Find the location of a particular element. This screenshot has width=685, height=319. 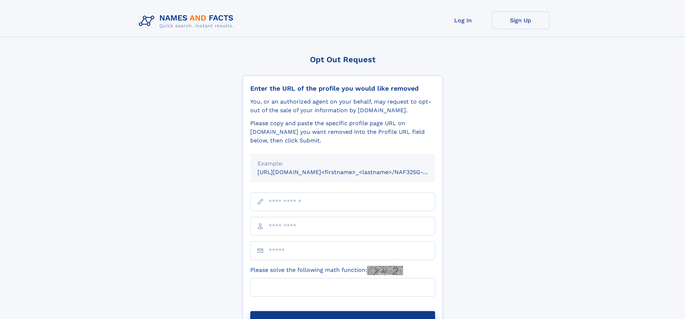

a: Log In is located at coordinates (463, 20).